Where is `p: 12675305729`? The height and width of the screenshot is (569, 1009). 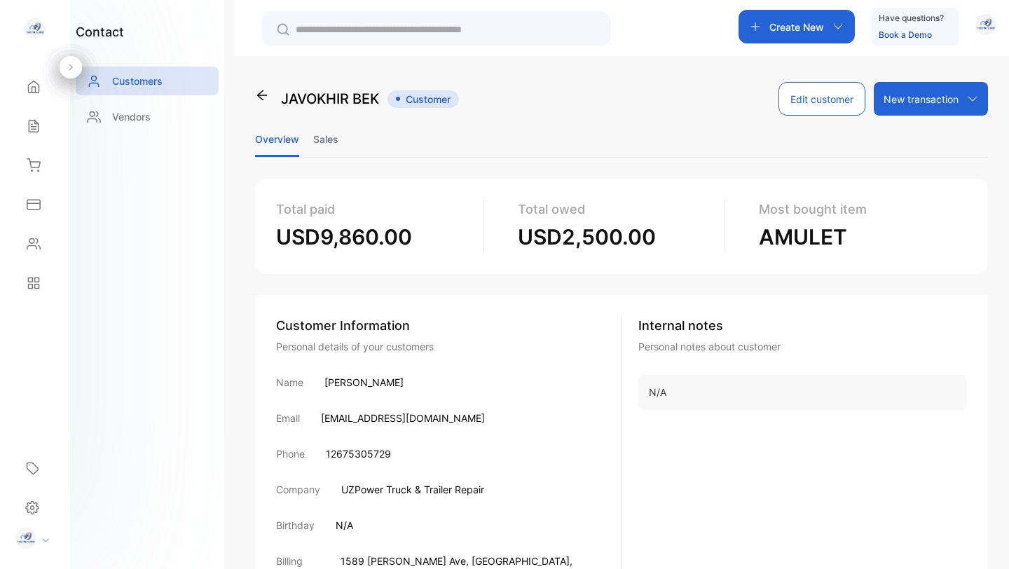 p: 12675305729 is located at coordinates (358, 454).